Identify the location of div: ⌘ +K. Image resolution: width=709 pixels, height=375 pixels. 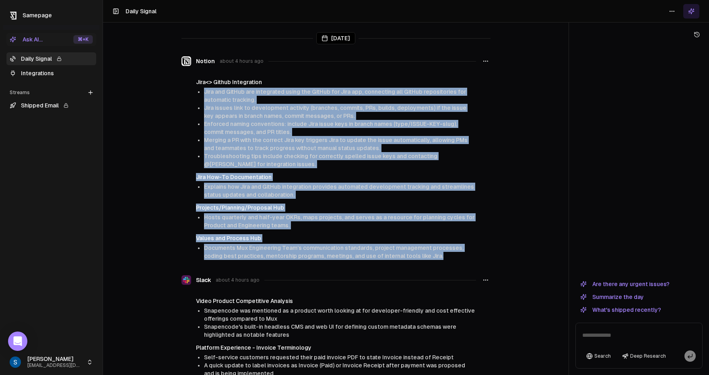
(83, 39).